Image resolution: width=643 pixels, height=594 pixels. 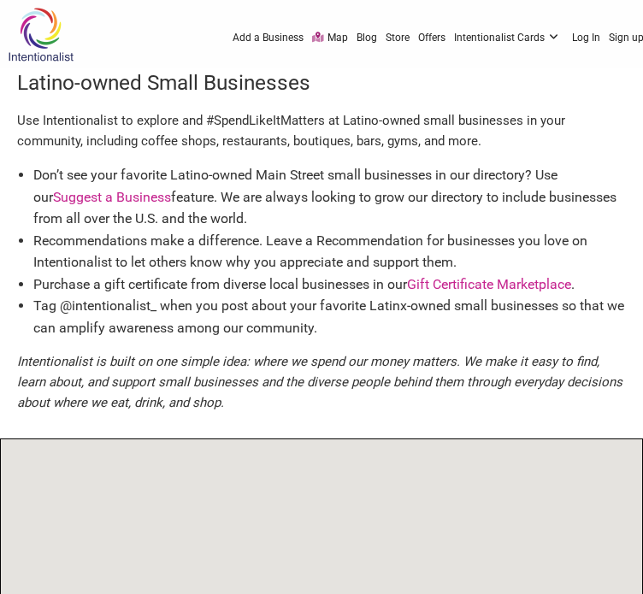 I want to click on li: Recommendations make a difference. Leave a Recommendation for businesses you love on Intentionali..., so click(x=329, y=251).